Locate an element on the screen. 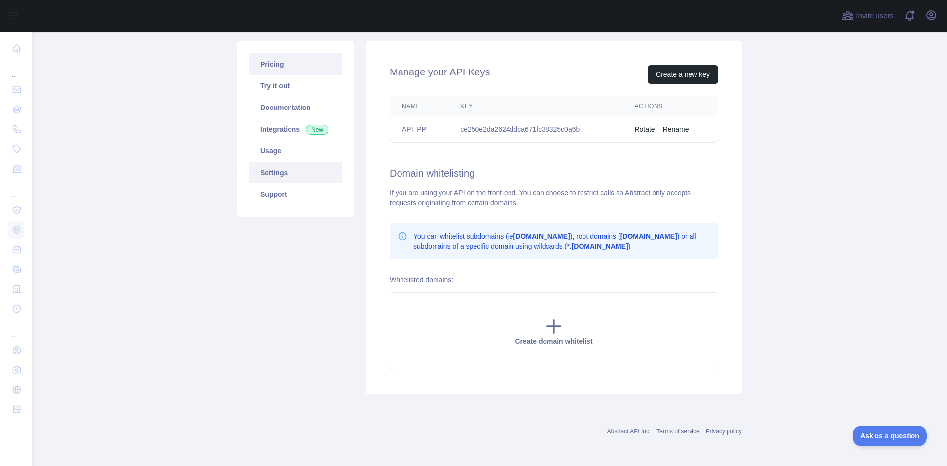 Image resolution: width=947 pixels, height=466 pixels. td: API_PP is located at coordinates (419, 129).